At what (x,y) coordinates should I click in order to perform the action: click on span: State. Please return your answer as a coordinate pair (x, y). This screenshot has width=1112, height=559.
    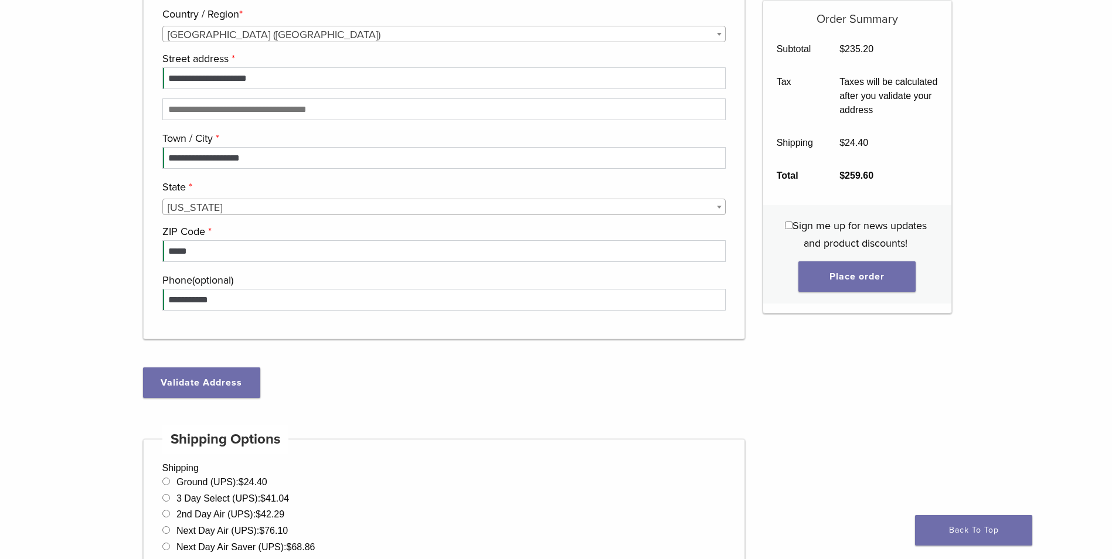
    Looking at the image, I should click on (444, 207).